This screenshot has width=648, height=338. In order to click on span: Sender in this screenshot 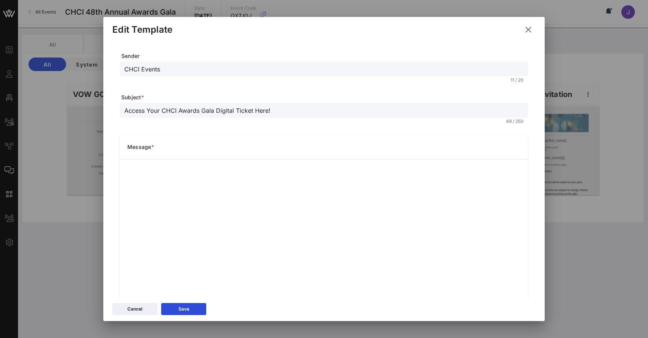, I will do `click(325, 56)`.